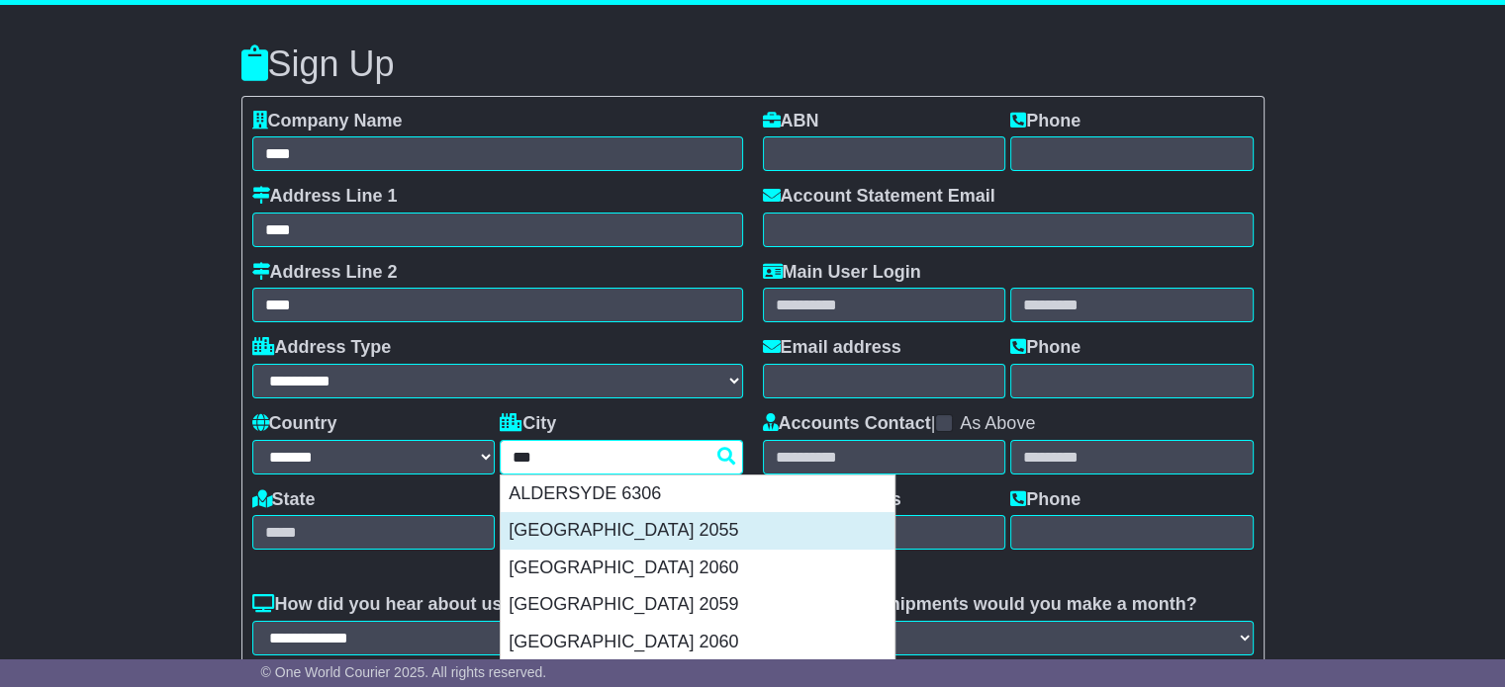 The image size is (1505, 687). What do you see at coordinates (997, 424) in the screenshot?
I see `label: As Above` at bounding box center [997, 424].